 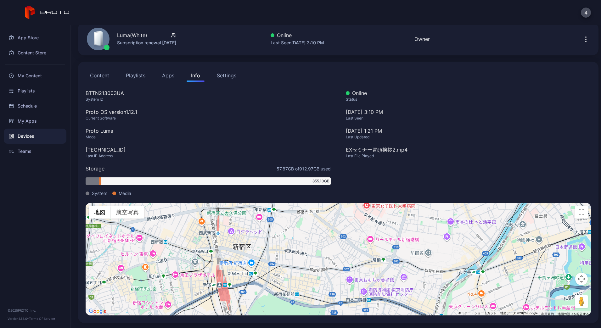 What do you see at coordinates (99, 193) in the screenshot?
I see `span: System` at bounding box center [99, 193].